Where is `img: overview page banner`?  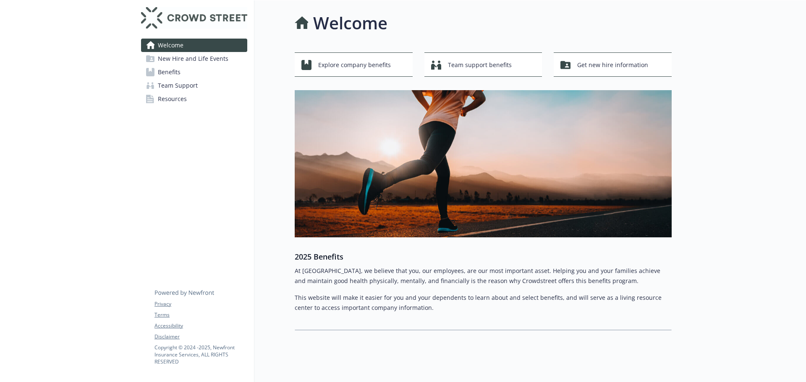
img: overview page banner is located at coordinates (483, 164).